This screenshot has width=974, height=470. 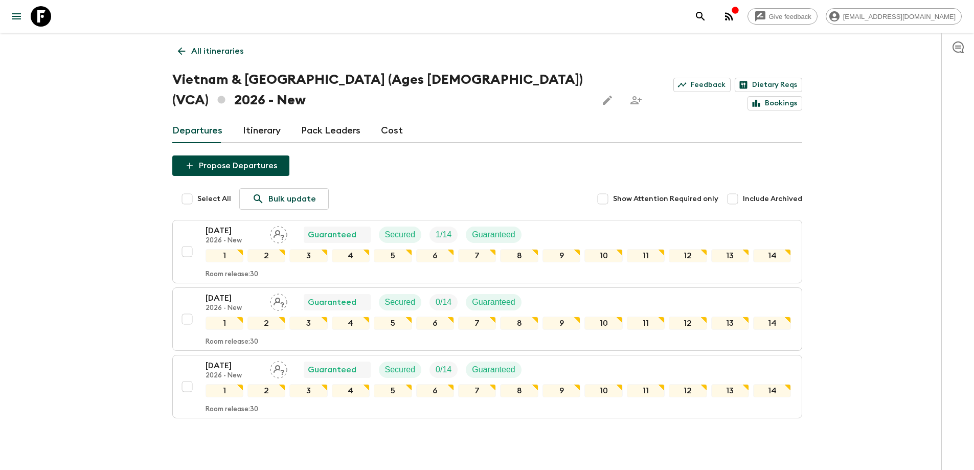 What do you see at coordinates (666, 199) in the screenshot?
I see `span: Show Attention Required only` at bounding box center [666, 199].